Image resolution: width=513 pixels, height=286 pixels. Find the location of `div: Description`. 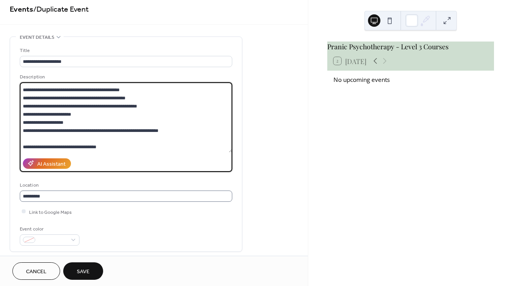

div: Description is located at coordinates (125, 77).